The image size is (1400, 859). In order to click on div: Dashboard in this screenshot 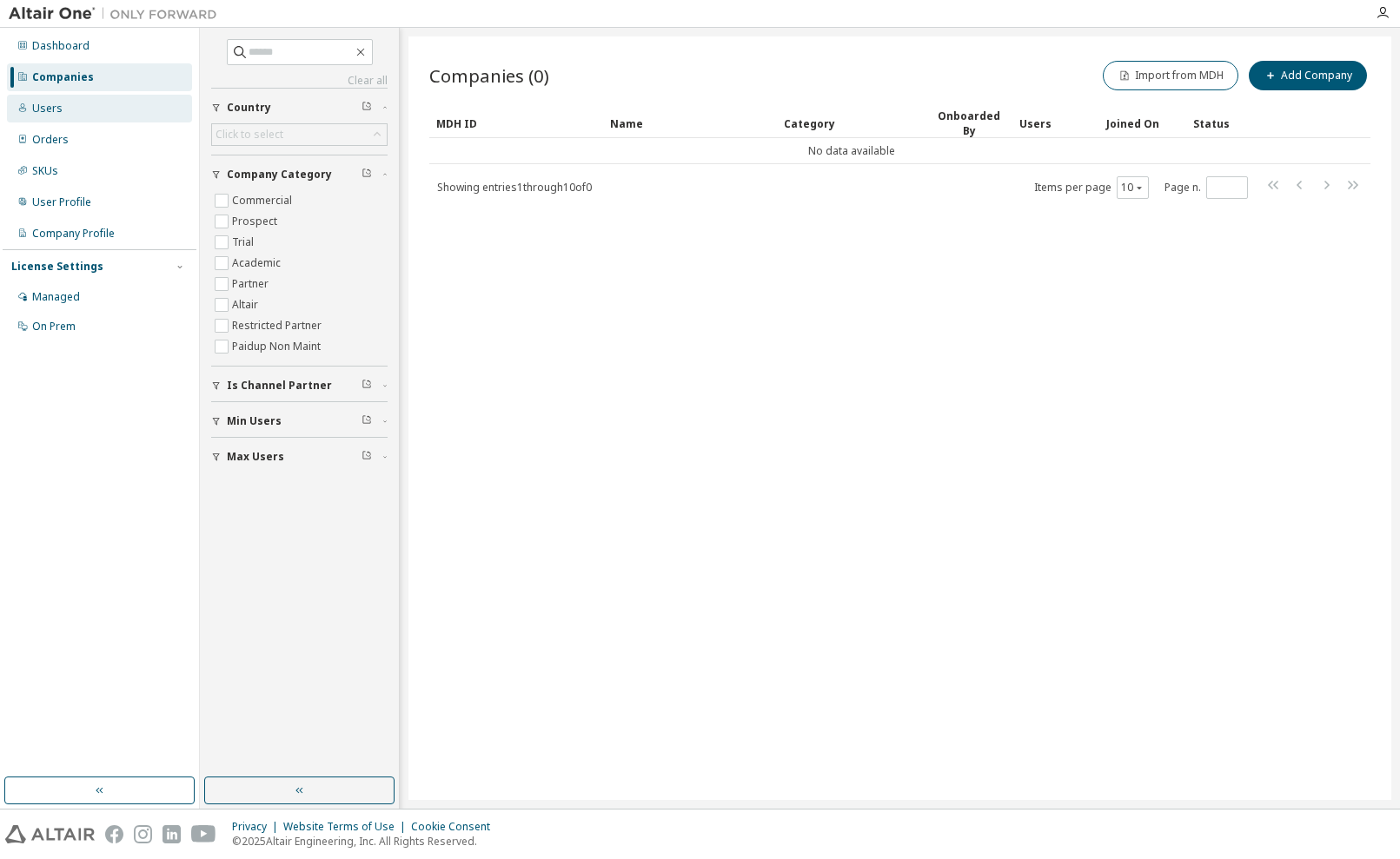, I will do `click(61, 46)`.